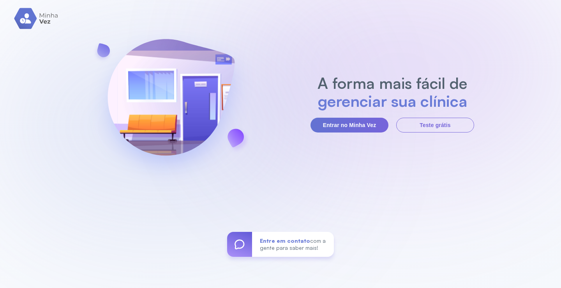 This screenshot has width=561, height=288. I want to click on span: Entre em contato, so click(285, 240).